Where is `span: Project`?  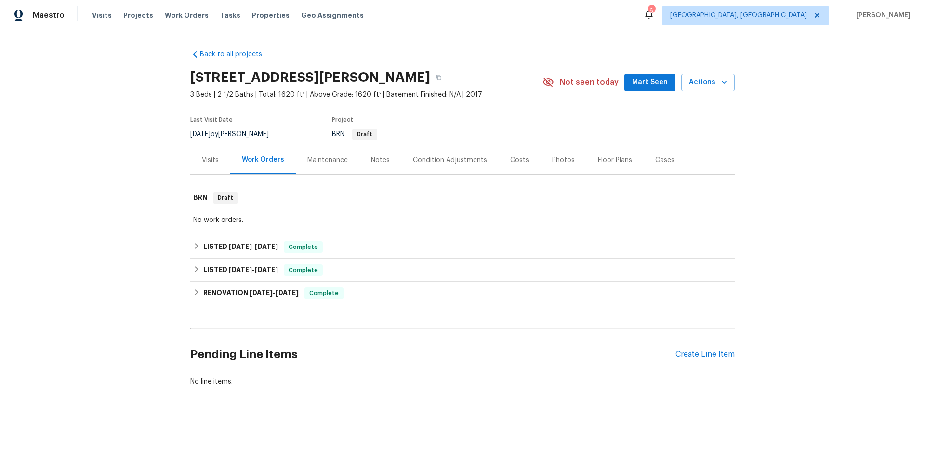 span: Project is located at coordinates (342, 120).